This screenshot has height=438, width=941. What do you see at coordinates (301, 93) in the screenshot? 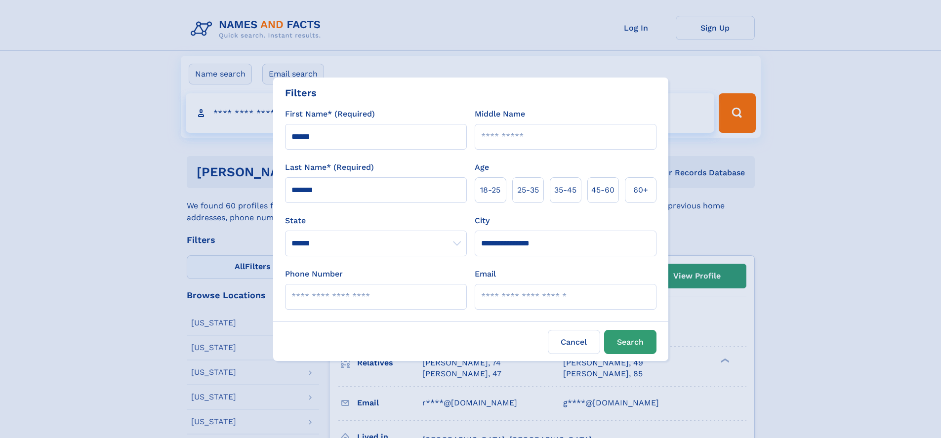
I see `div: Filters` at bounding box center [301, 93].